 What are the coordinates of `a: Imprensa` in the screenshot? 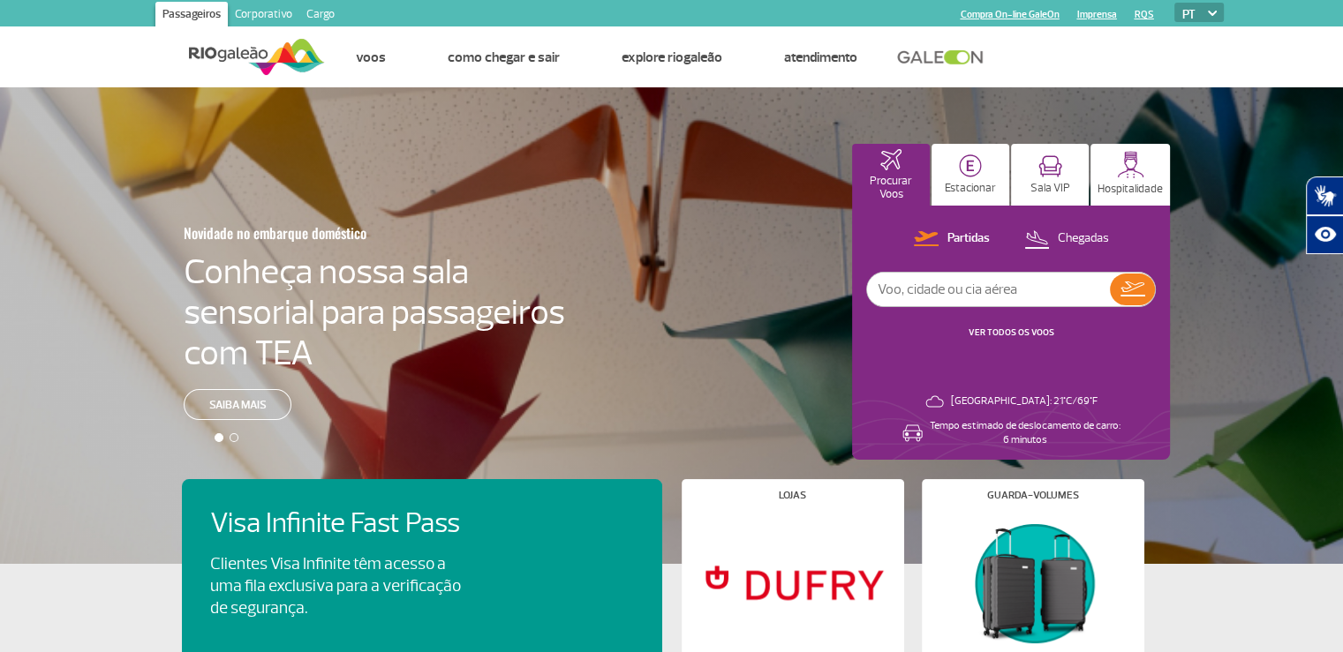 It's located at (1096, 14).